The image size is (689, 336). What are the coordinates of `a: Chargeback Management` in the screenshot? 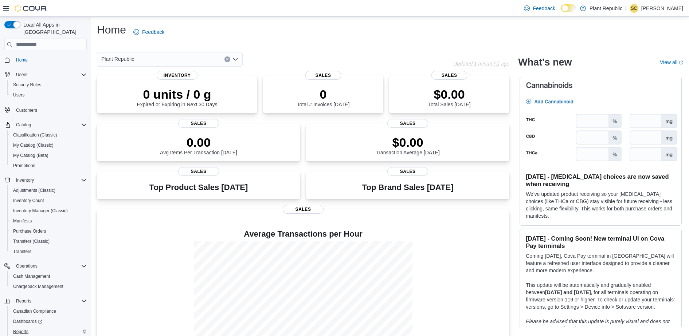 It's located at (38, 287).